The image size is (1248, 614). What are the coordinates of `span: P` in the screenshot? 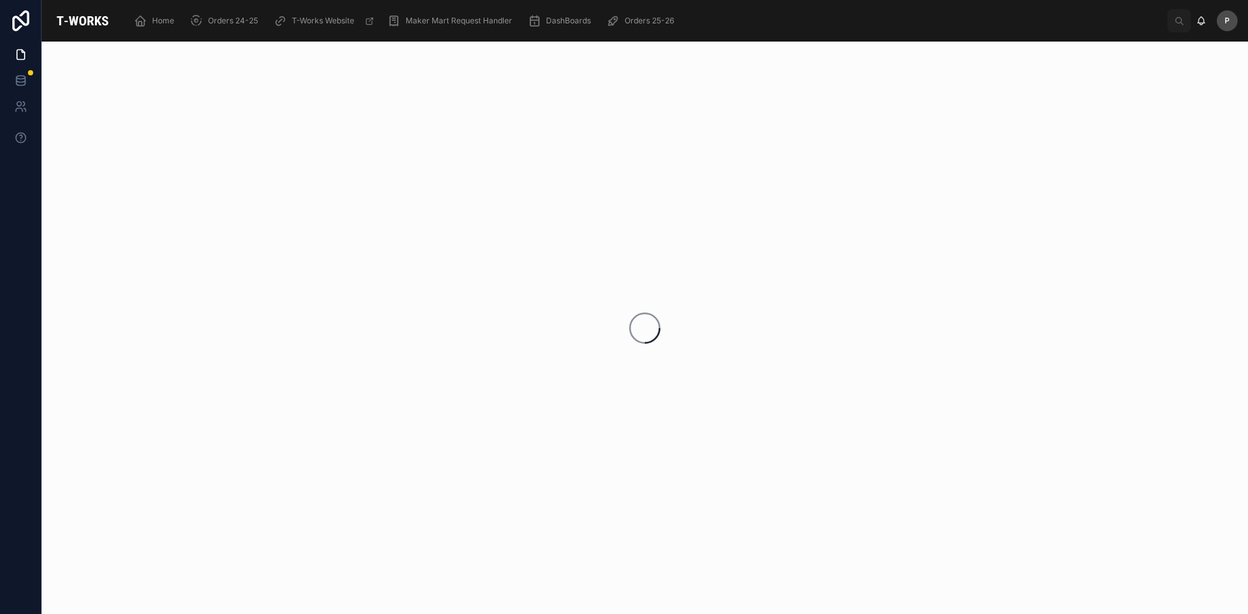 It's located at (1227, 21).